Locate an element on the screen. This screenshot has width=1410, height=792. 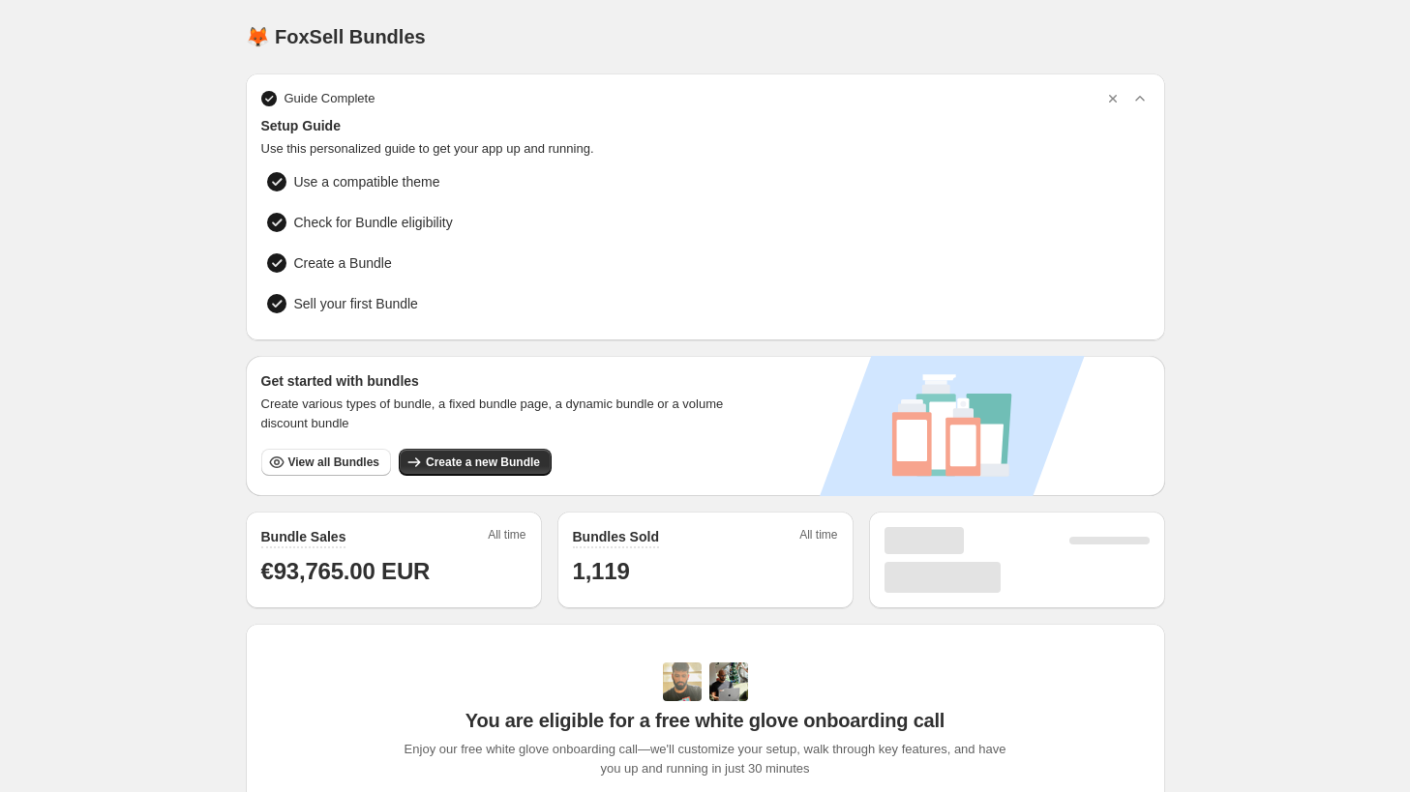
span: Use a compatible theme is located at coordinates (367, 182).